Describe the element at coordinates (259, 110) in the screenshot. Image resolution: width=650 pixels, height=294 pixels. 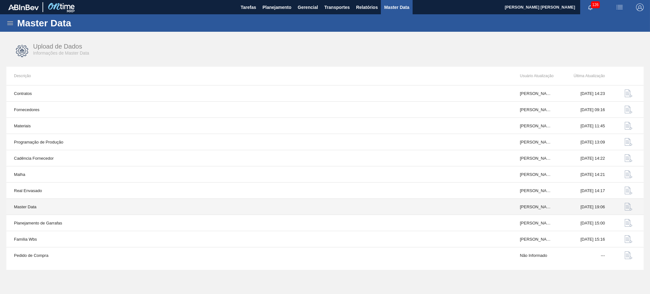
I see `td: Fornecedores` at that location.